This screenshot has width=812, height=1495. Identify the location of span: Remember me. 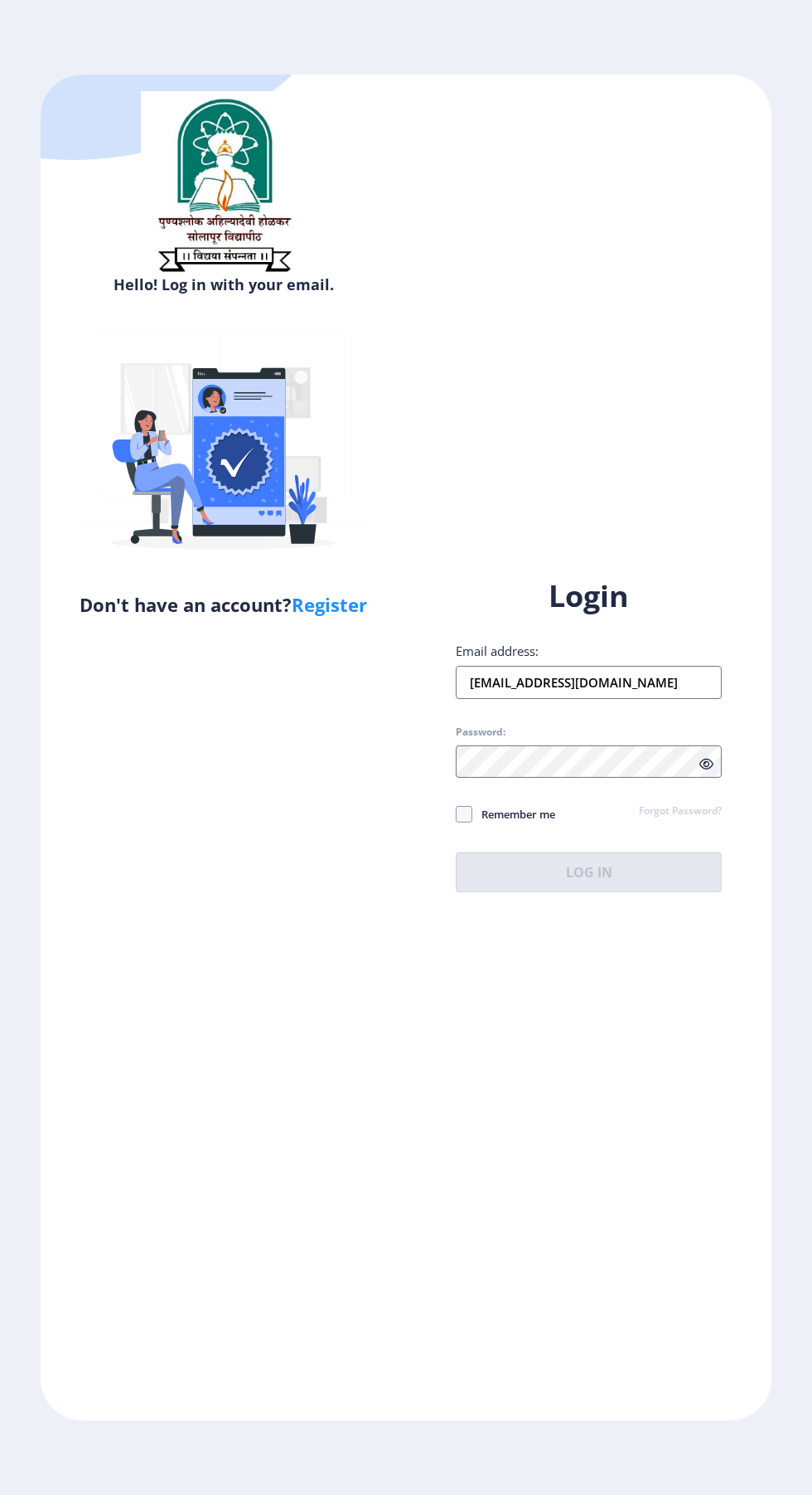
(514, 814).